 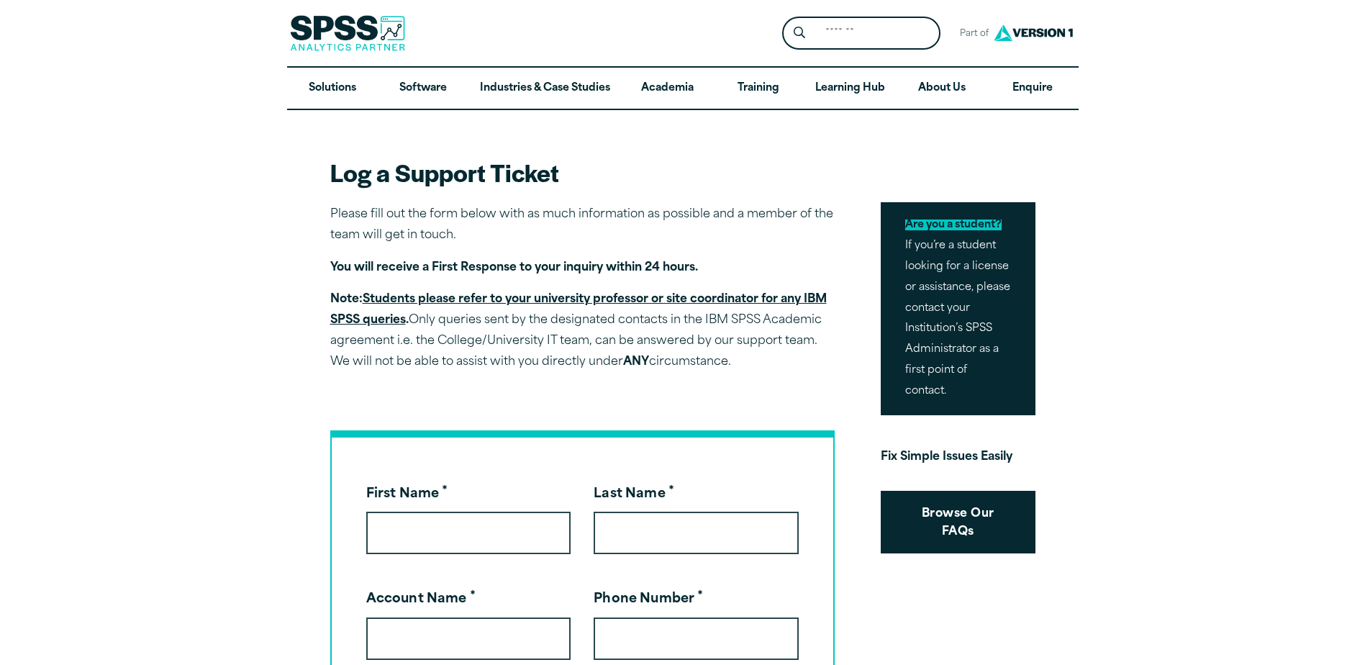 I want to click on label: Account Name, so click(x=421, y=600).